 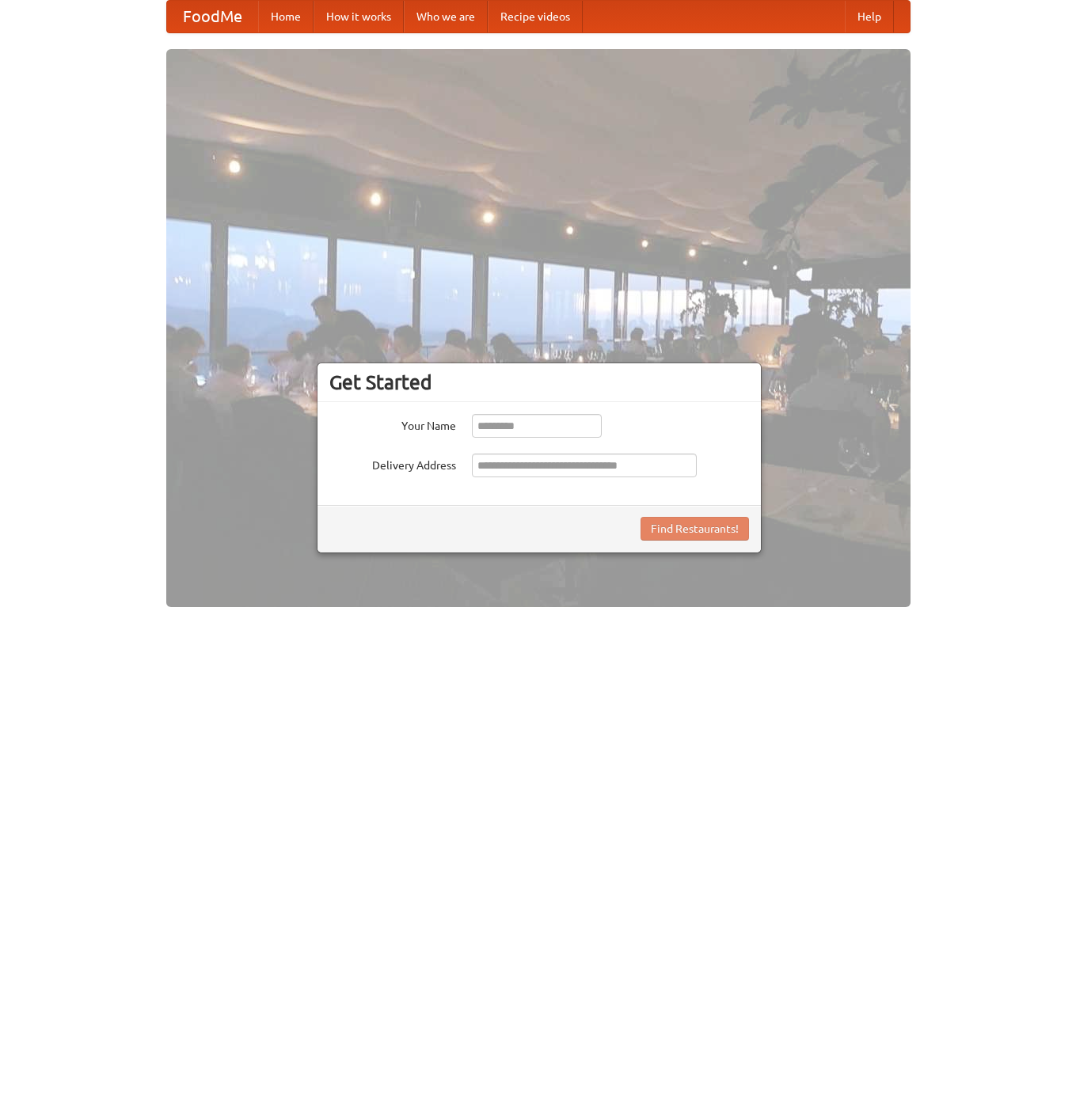 I want to click on label: Delivery Address, so click(x=393, y=463).